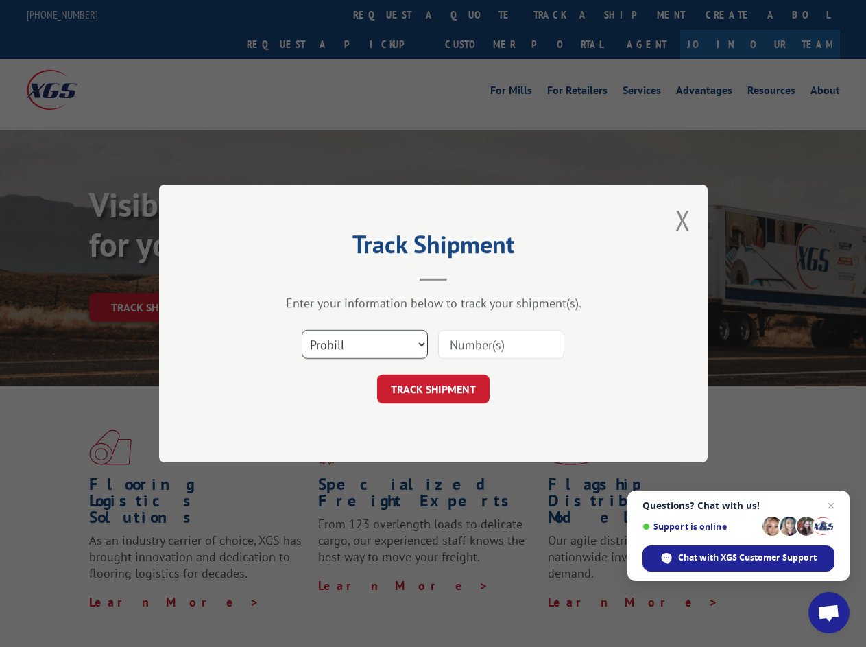 This screenshot has height=647, width=866. What do you see at coordinates (683, 219) in the screenshot?
I see `button: Close modal` at bounding box center [683, 219].